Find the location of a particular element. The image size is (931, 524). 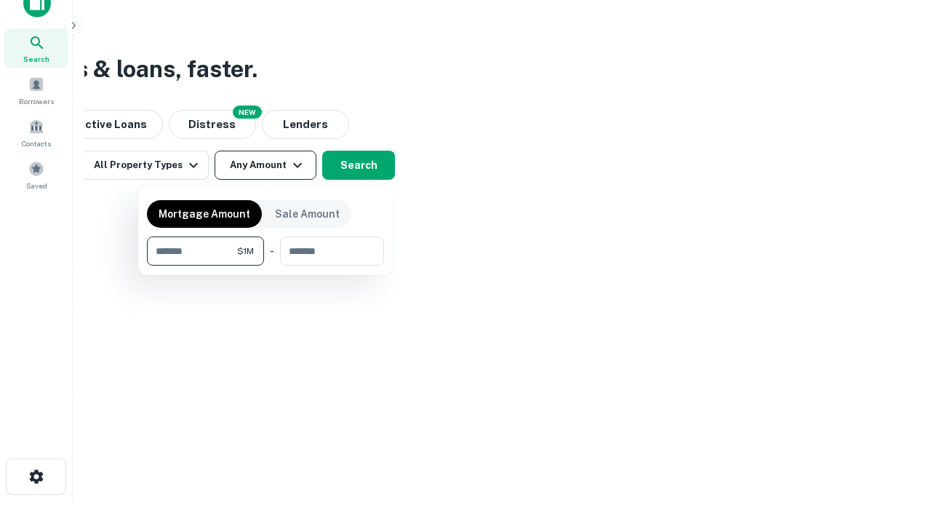

div: Chat Widget is located at coordinates (895, 442).